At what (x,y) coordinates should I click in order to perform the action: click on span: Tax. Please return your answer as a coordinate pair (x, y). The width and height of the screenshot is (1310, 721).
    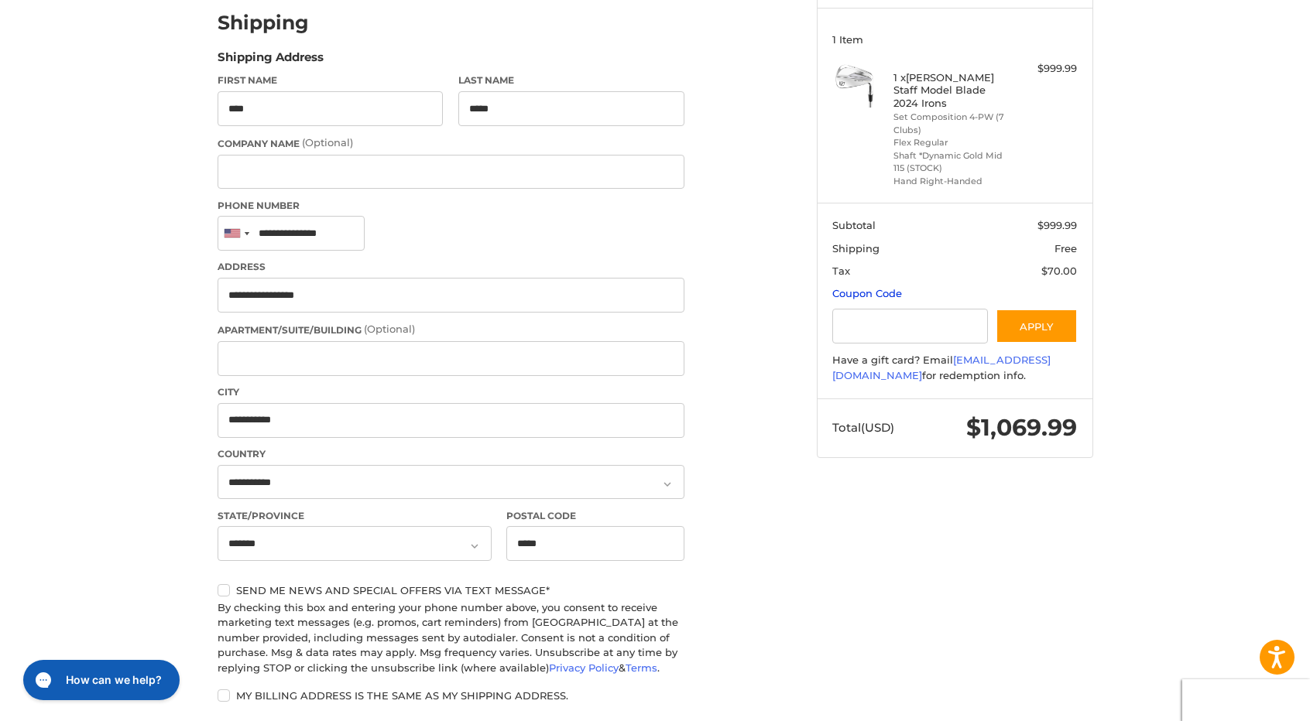
    Looking at the image, I should click on (841, 271).